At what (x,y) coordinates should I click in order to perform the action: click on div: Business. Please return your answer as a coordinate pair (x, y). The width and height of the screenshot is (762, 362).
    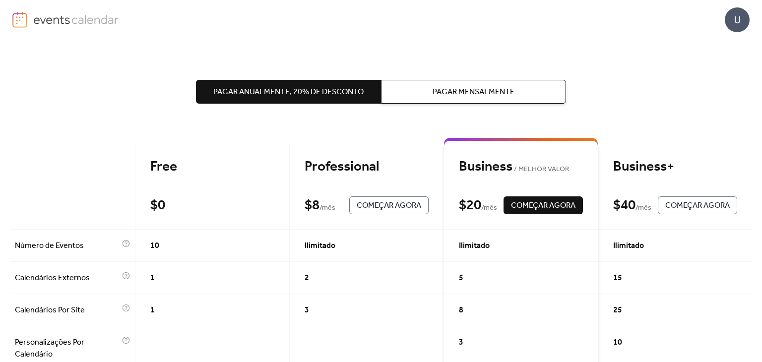
    Looking at the image, I should click on (521, 167).